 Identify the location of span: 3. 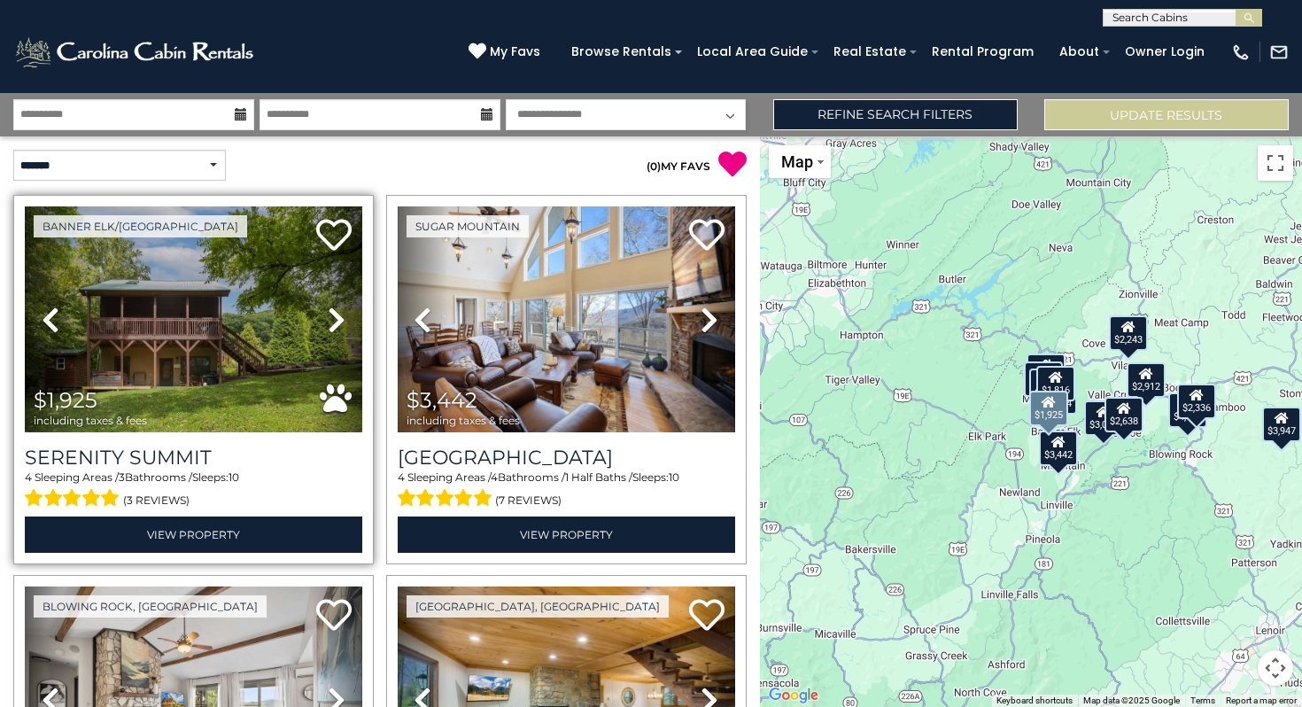
(121, 476).